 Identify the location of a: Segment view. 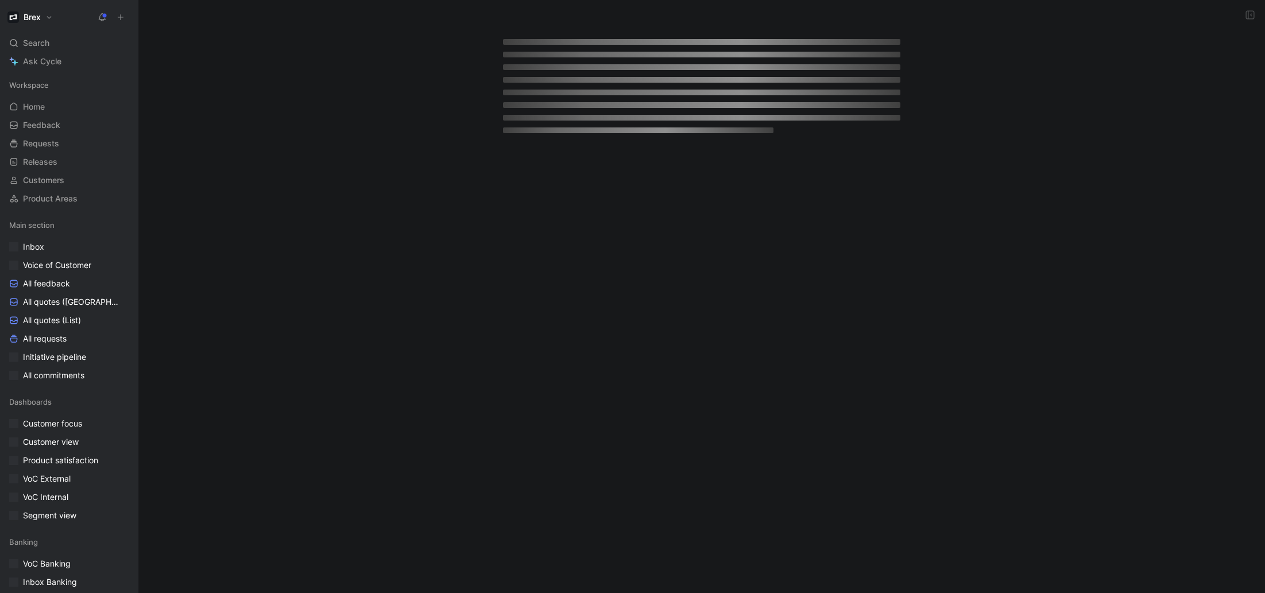
(69, 516).